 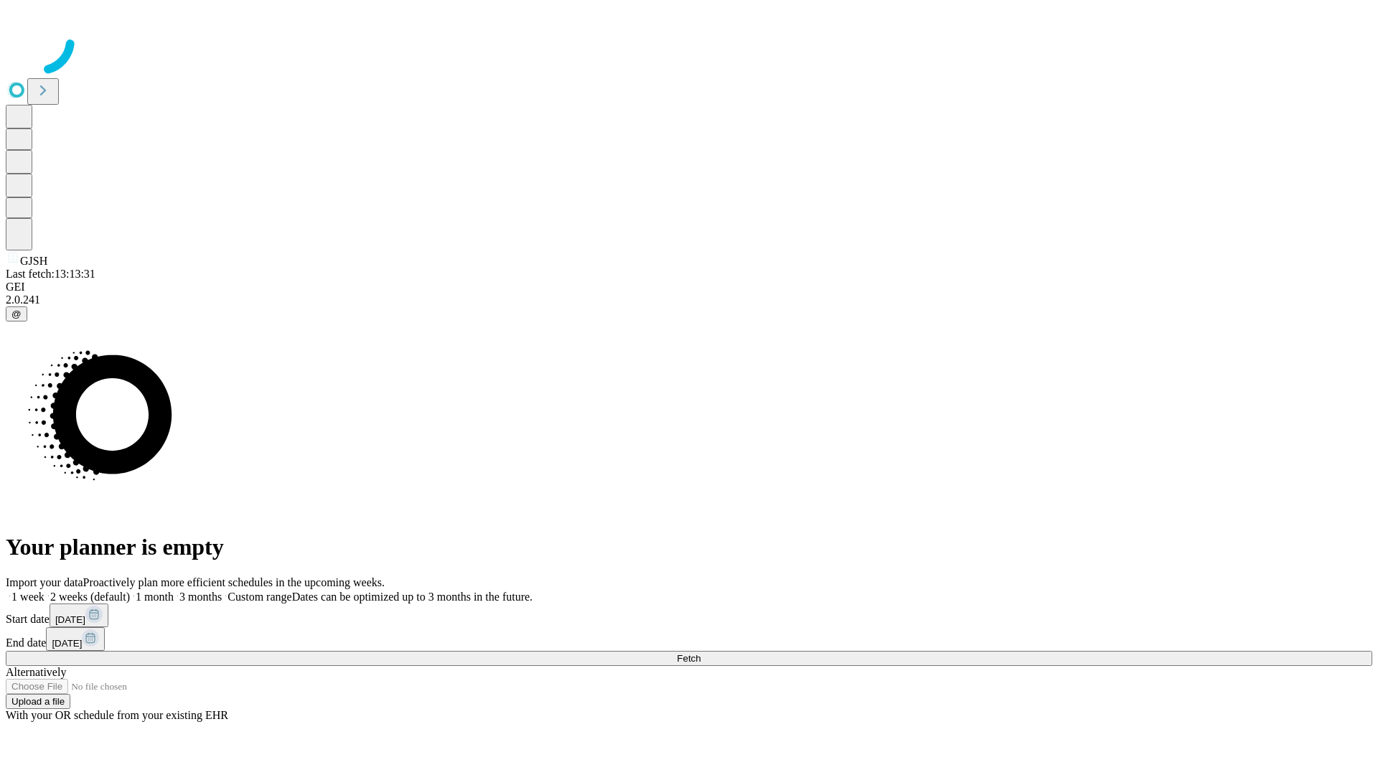 What do you see at coordinates (689, 658) in the screenshot?
I see `button: Fetch` at bounding box center [689, 658].